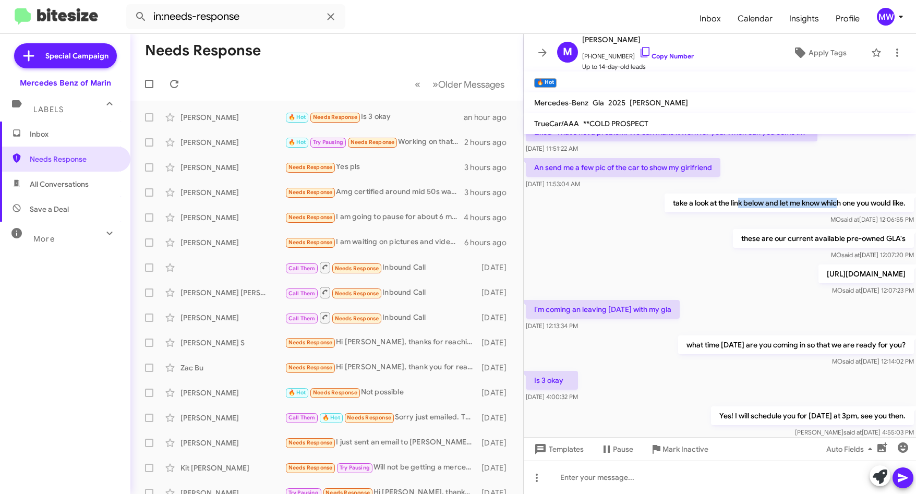 The height and width of the screenshot is (494, 916). What do you see at coordinates (77, 56) in the screenshot?
I see `span: Special Campaign` at bounding box center [77, 56].